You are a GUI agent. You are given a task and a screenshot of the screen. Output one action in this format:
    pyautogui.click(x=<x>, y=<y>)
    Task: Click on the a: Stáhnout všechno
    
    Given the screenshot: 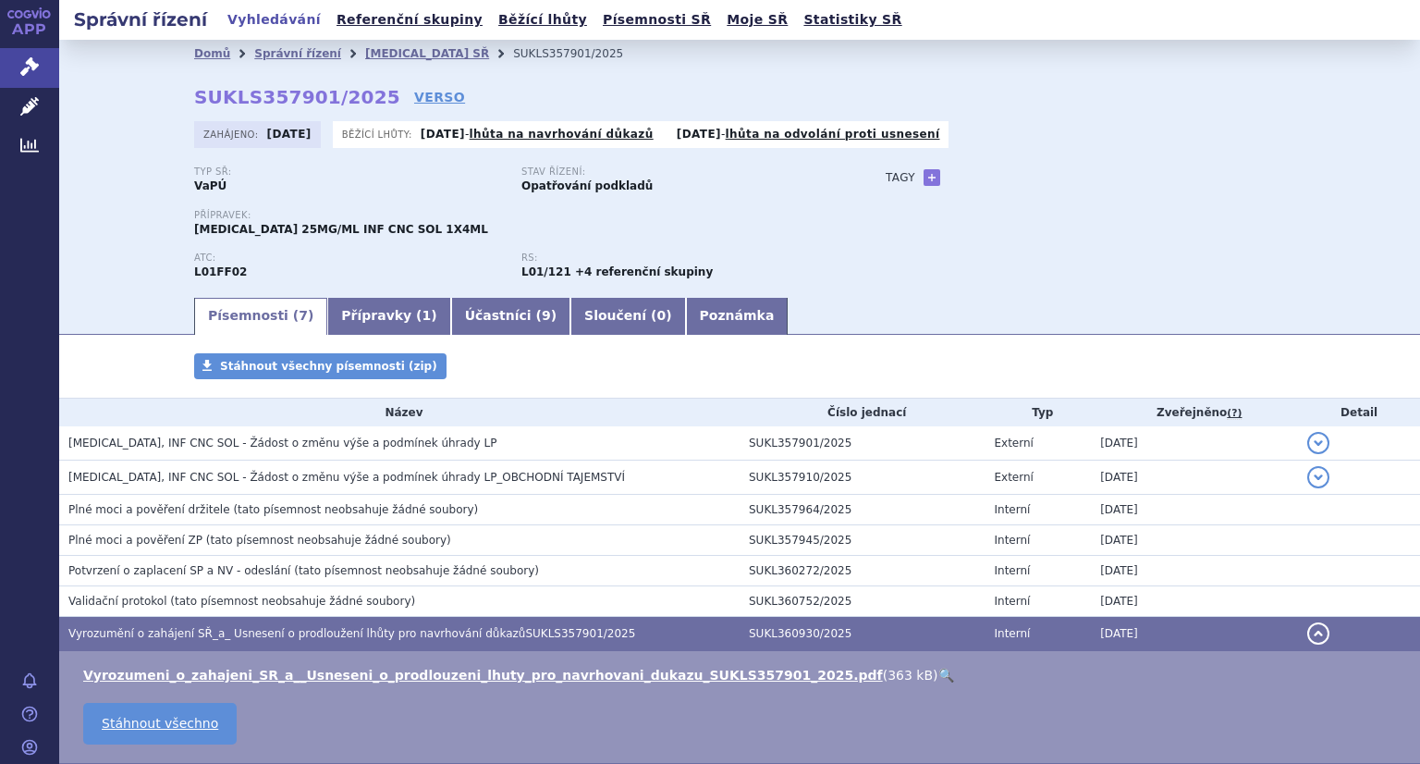 What is the action you would take?
    pyautogui.click(x=160, y=723)
    